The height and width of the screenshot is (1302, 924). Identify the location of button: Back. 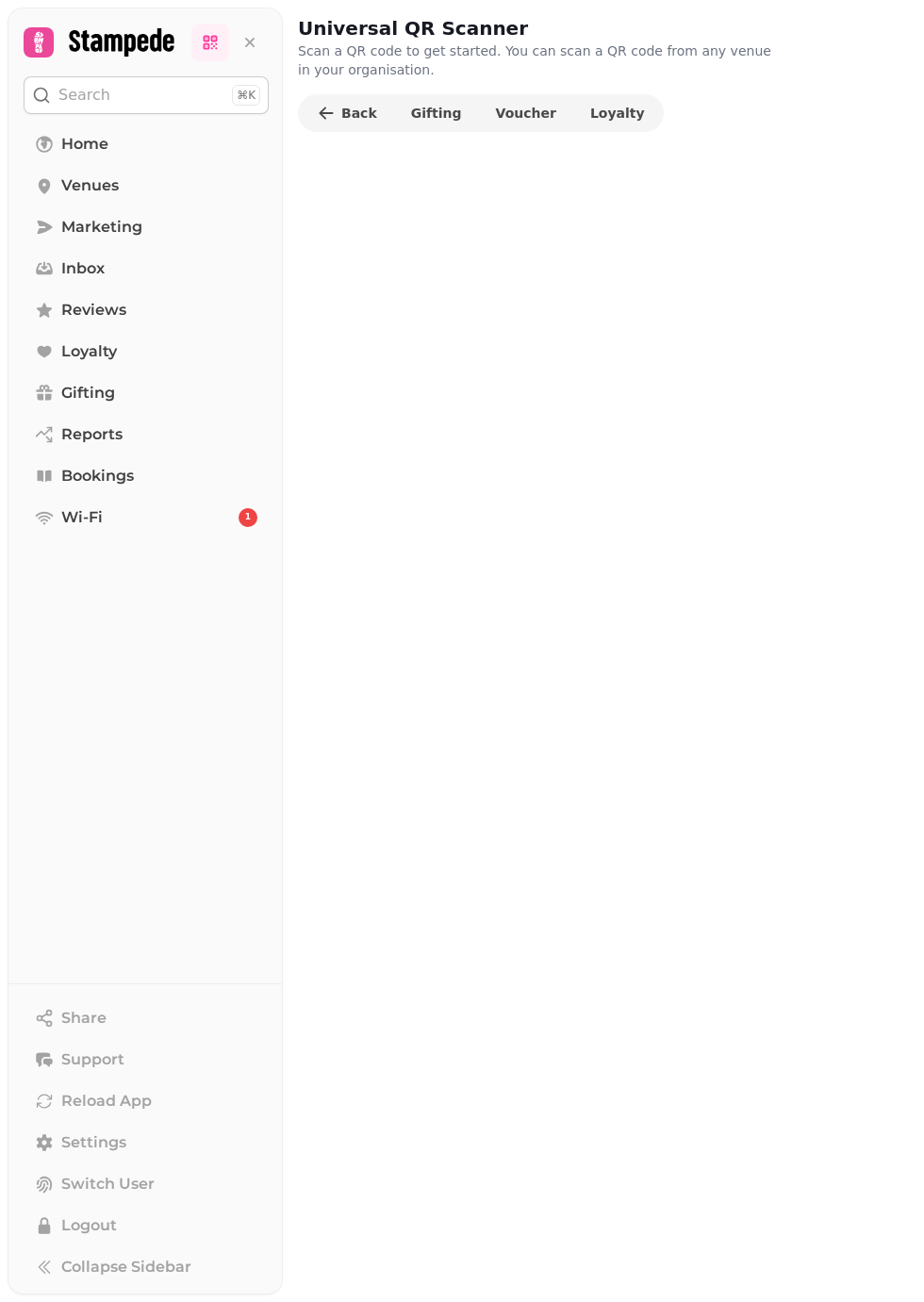
(347, 114).